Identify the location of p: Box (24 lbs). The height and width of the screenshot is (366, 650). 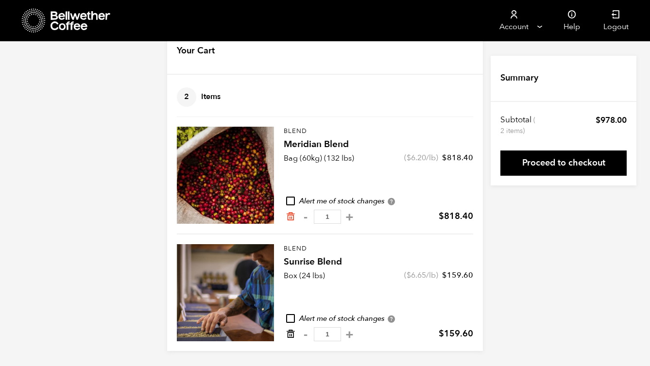
(304, 276).